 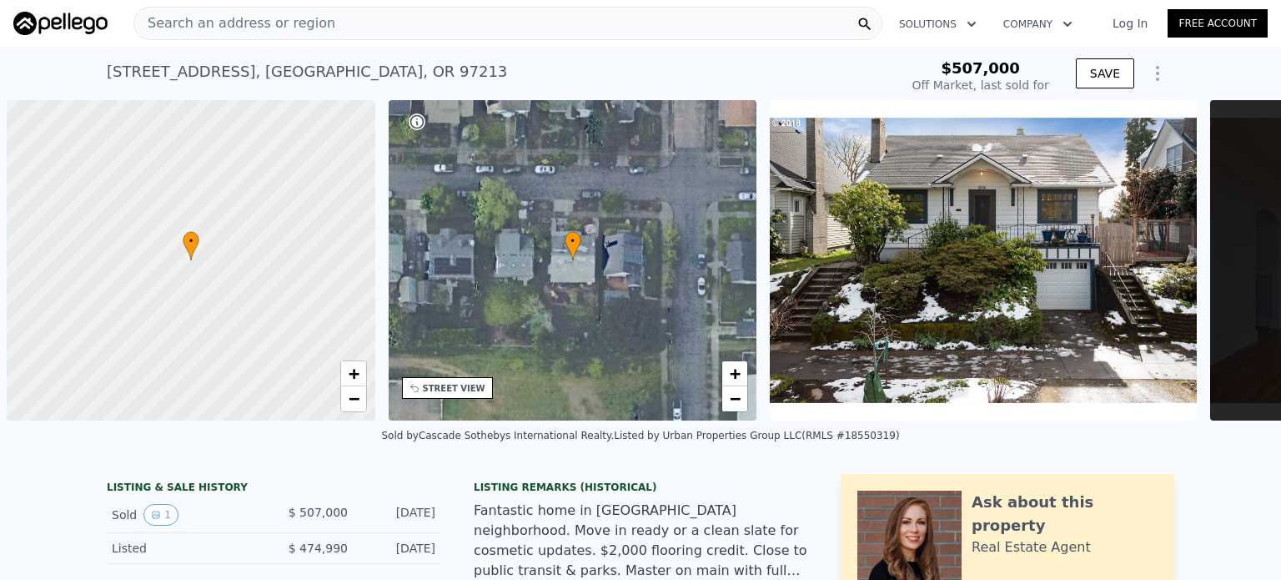 I want to click on div: Listed by Urban Properties Group LLC (RMLS #18550319), so click(x=756, y=435).